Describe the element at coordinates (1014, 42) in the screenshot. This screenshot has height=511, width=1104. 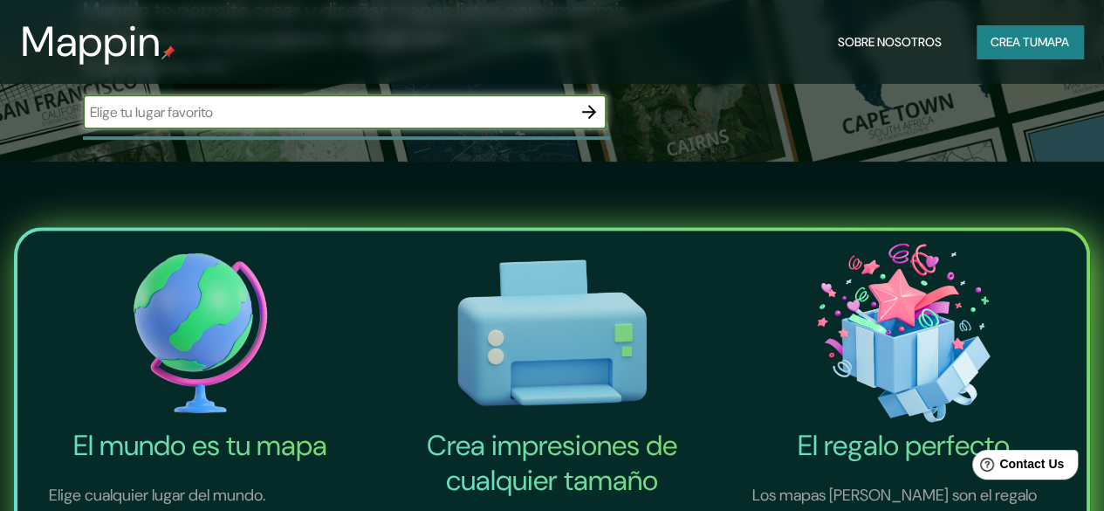
I see `font: Crea tu` at that location.